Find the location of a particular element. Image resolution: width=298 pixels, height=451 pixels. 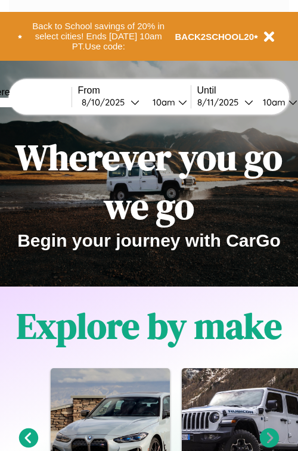

div: 8 / 10 / 2025 is located at coordinates (106, 102).